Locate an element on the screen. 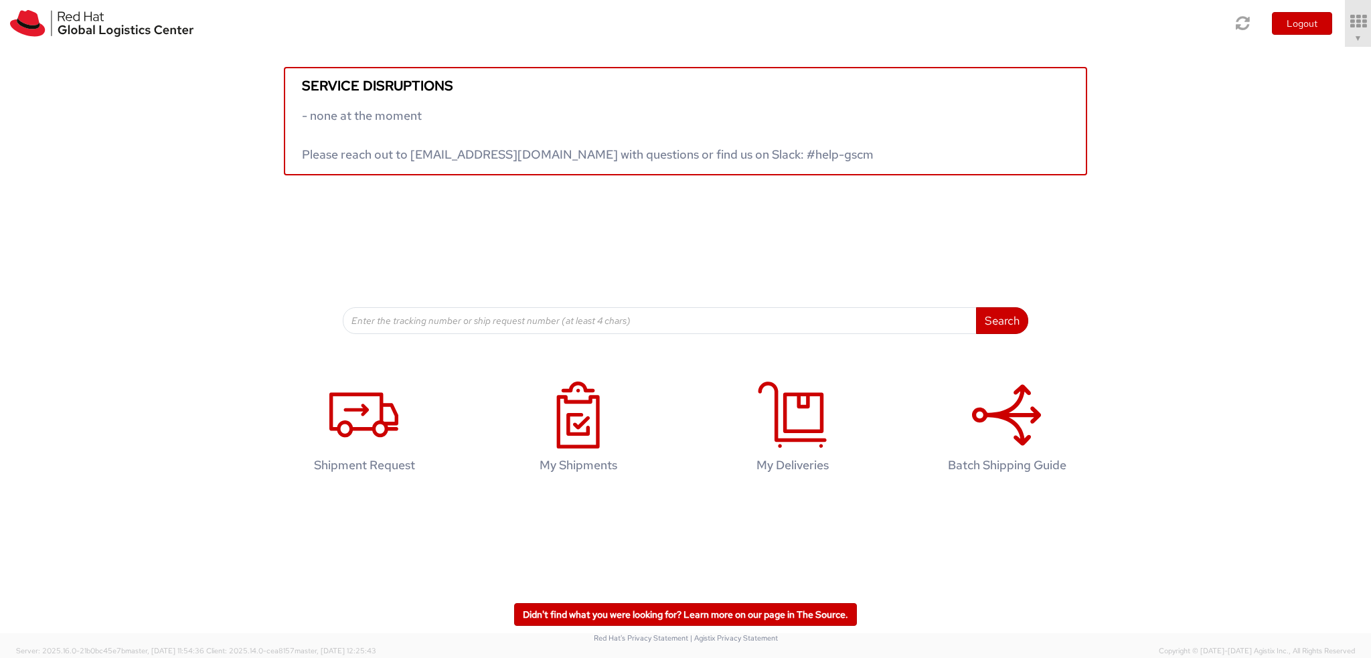 The height and width of the screenshot is (658, 1371). a: Didn't find what you were looking for? Learn more on our page in The Source. is located at coordinates (685, 614).